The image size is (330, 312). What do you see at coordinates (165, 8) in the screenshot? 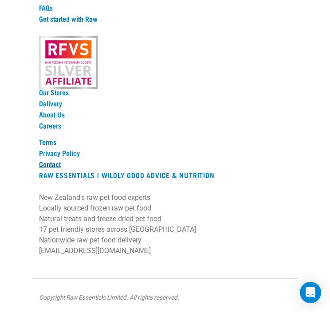
I see `a: FAQs` at bounding box center [165, 8].